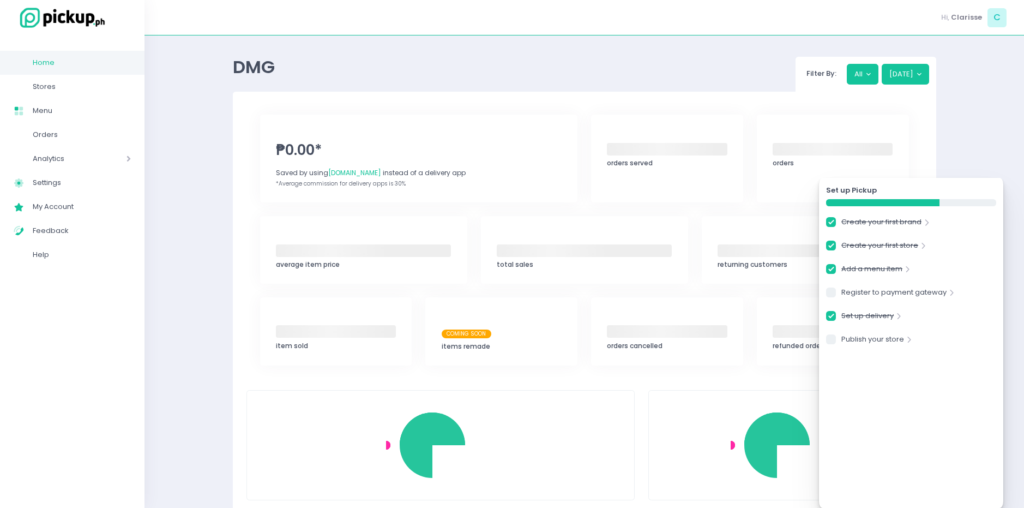  What do you see at coordinates (308, 264) in the screenshot?
I see `span: average item price` at bounding box center [308, 264].